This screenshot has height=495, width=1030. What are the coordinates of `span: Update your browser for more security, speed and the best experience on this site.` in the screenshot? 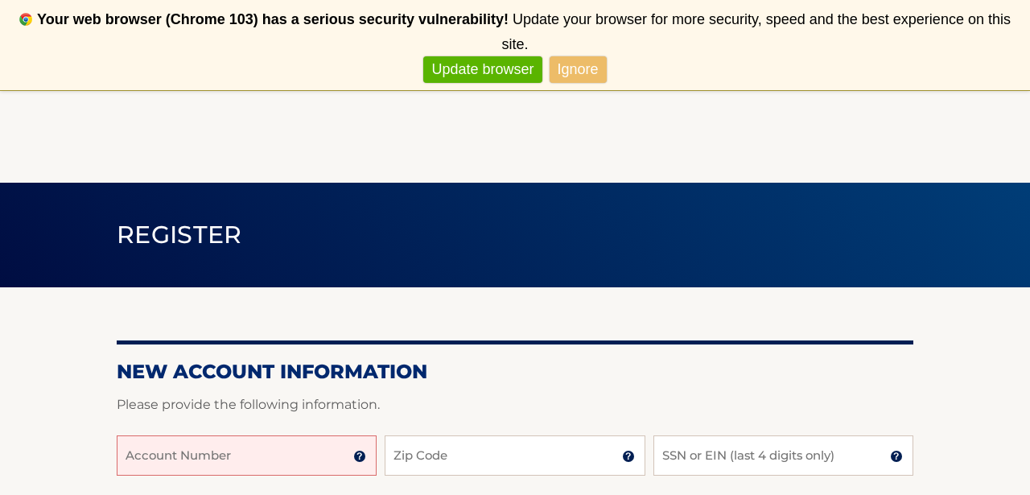 It's located at (756, 31).